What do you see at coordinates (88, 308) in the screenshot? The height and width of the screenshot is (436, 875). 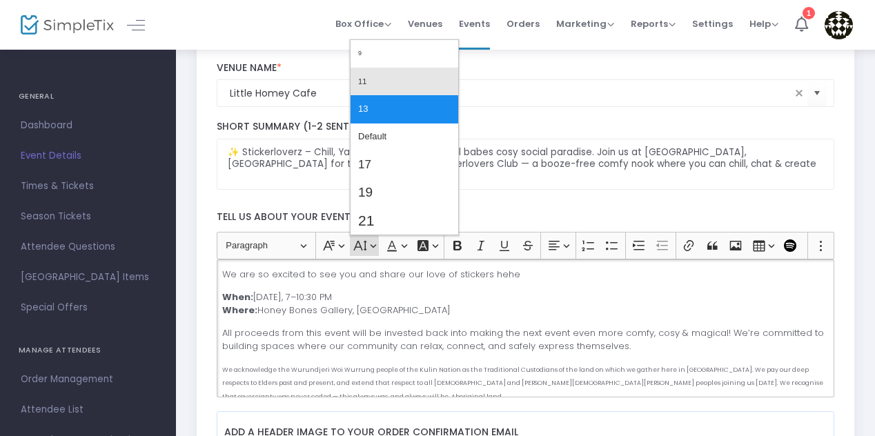 I see `span: Special Offers` at bounding box center [88, 308].